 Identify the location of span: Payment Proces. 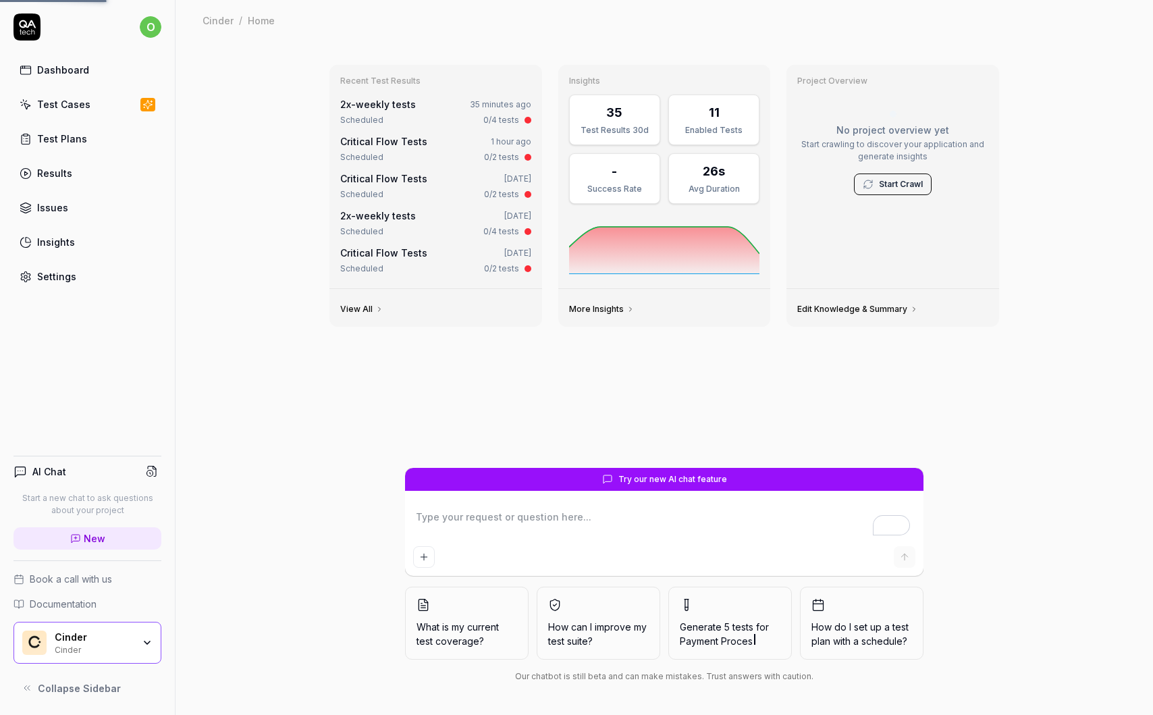
(716, 641).